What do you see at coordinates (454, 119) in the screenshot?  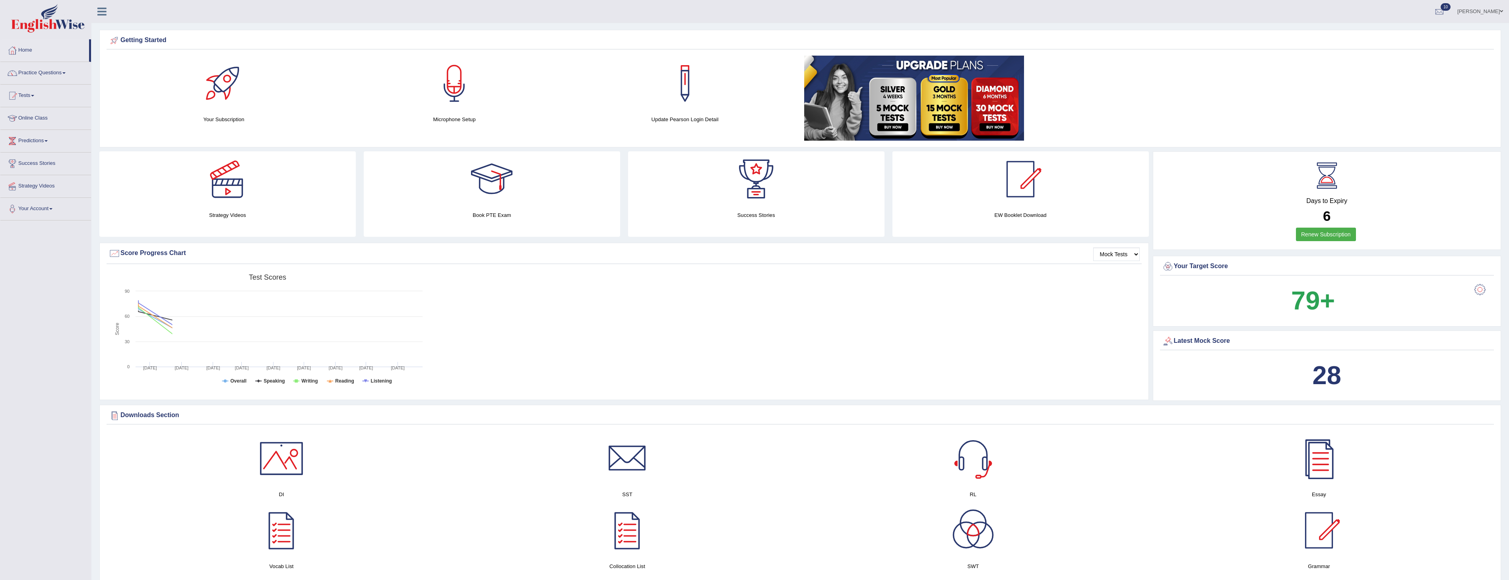 I see `h4: Microphone Setup` at bounding box center [454, 119].